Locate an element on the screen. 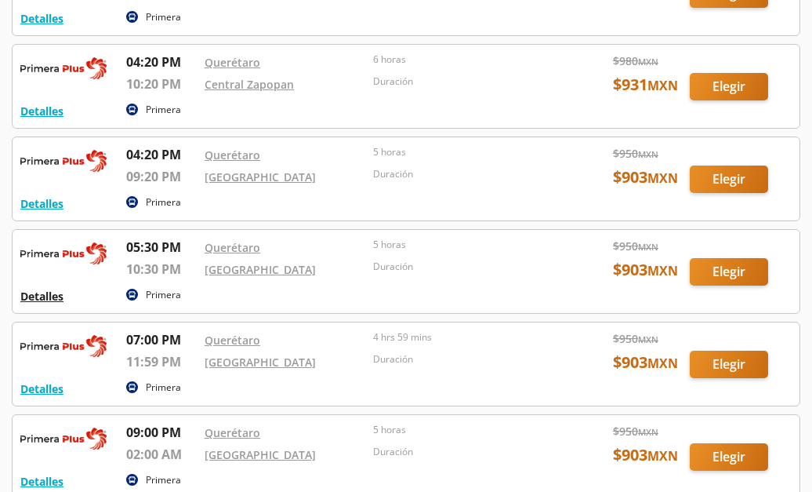 This screenshot has height=492, width=812. a: Central Zapopan is located at coordinates (249, 84).